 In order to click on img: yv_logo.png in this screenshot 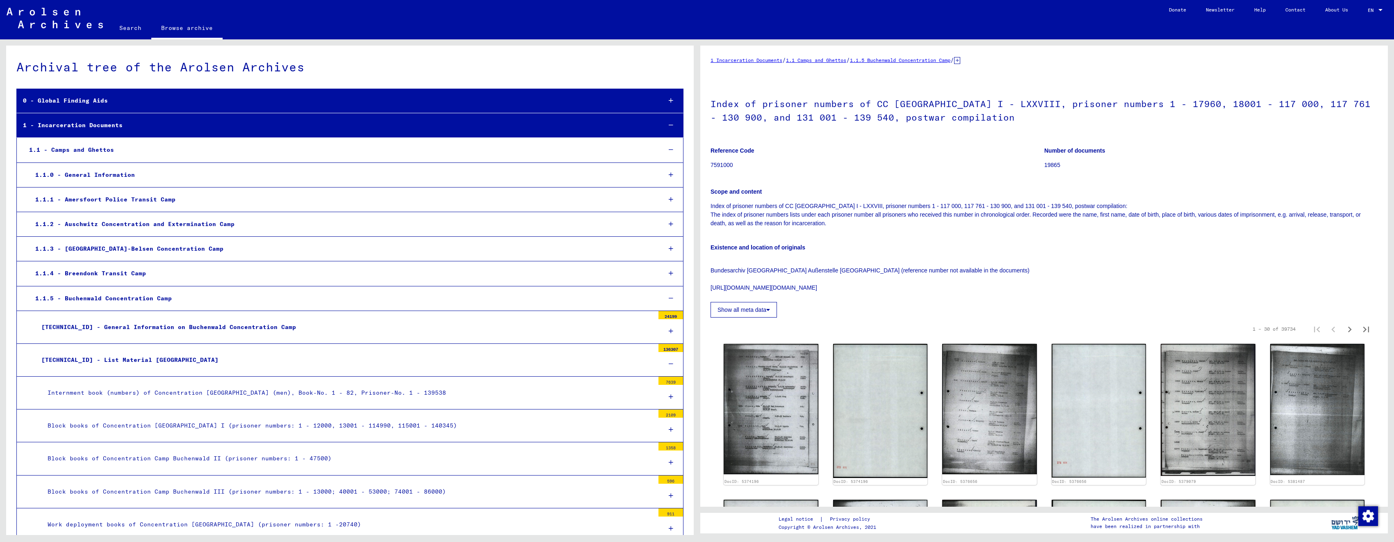, I will do `click(1345, 522)`.